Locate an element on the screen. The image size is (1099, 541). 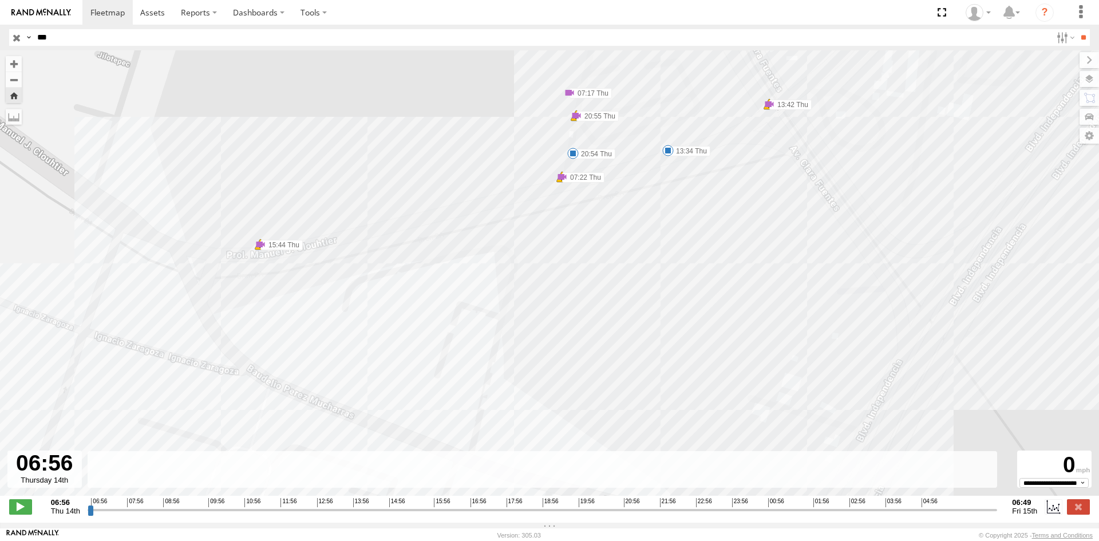
button: Zoom in is located at coordinates (14, 64).